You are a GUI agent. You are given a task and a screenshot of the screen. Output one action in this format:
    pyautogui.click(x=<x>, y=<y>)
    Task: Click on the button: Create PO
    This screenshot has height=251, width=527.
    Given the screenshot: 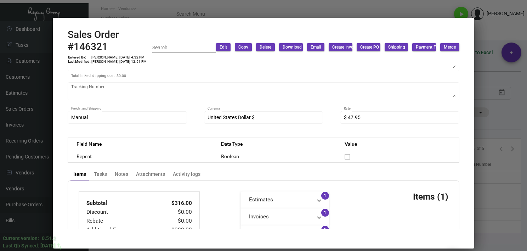 What is the action you would take?
    pyautogui.click(x=368, y=47)
    